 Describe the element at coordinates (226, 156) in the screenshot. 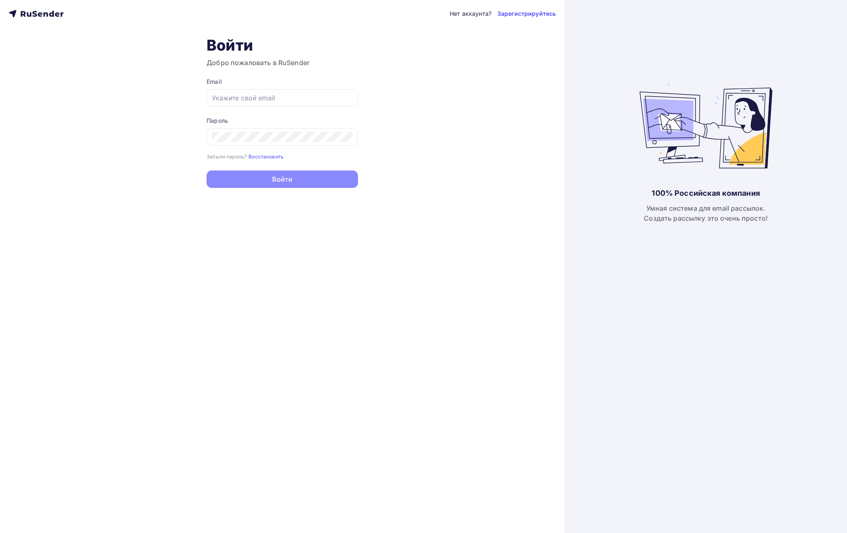

I see `small: Забыли пароль?` at that location.